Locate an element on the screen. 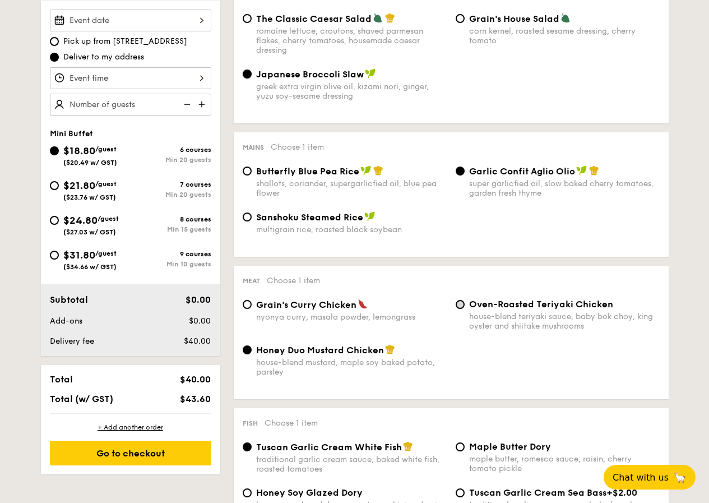  span: Total is located at coordinates (61, 379).